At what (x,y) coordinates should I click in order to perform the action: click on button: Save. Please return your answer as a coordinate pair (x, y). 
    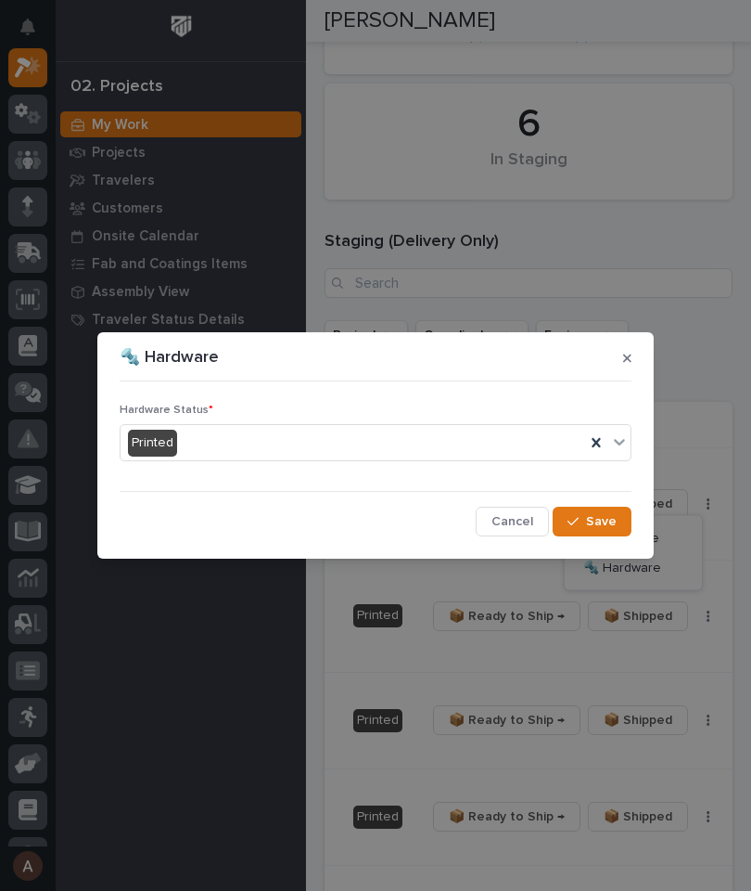
    Looking at the image, I should click on (592, 521).